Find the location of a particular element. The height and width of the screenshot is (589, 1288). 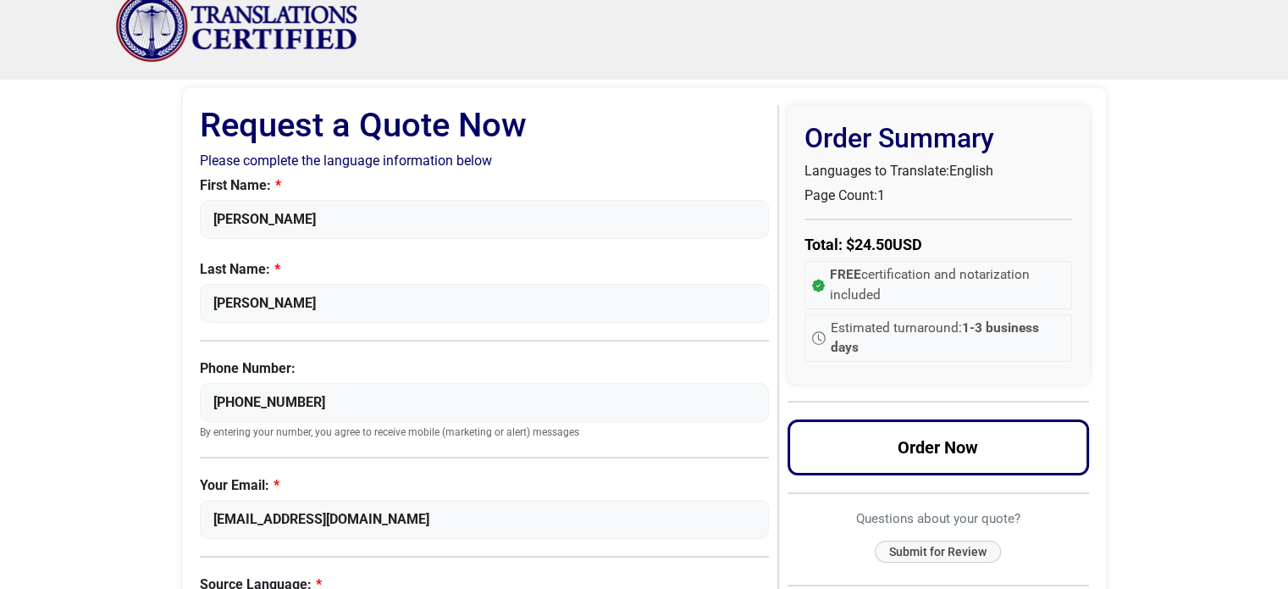

span: Estimated turnaround: is located at coordinates (948, 338).